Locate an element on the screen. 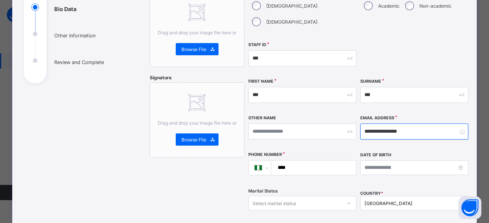  div: Select marital status is located at coordinates (274, 204).